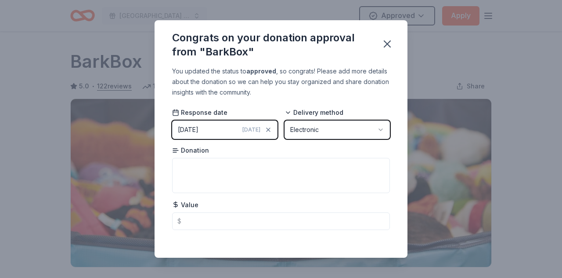  Describe the element at coordinates (191, 150) in the screenshot. I see `span: Donation` at that location.